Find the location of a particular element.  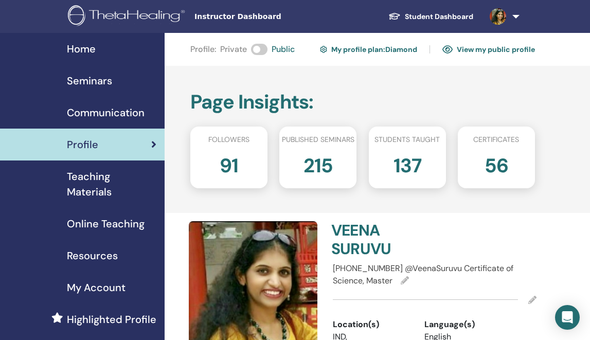

span: Location(s) is located at coordinates (356, 325).